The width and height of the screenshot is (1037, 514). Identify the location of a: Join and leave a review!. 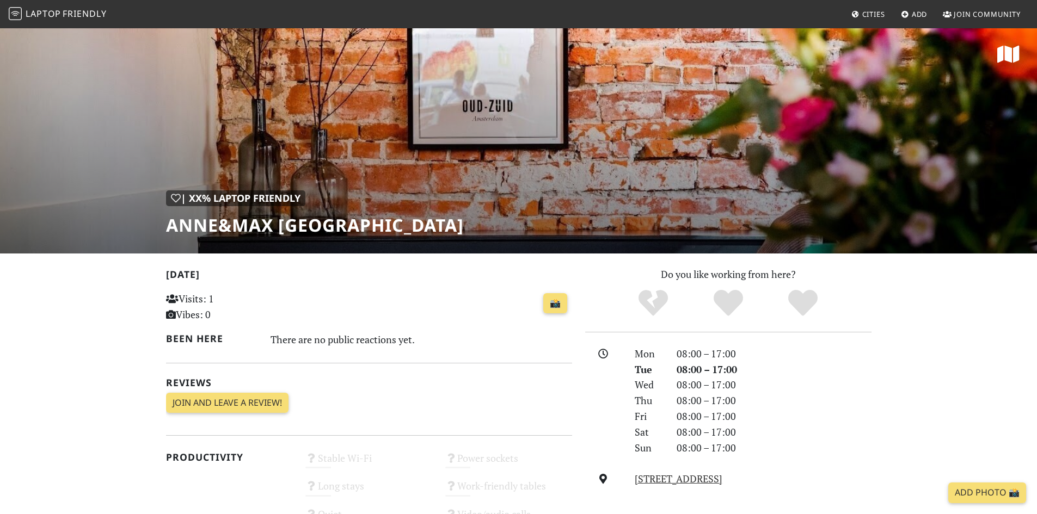
(227, 403).